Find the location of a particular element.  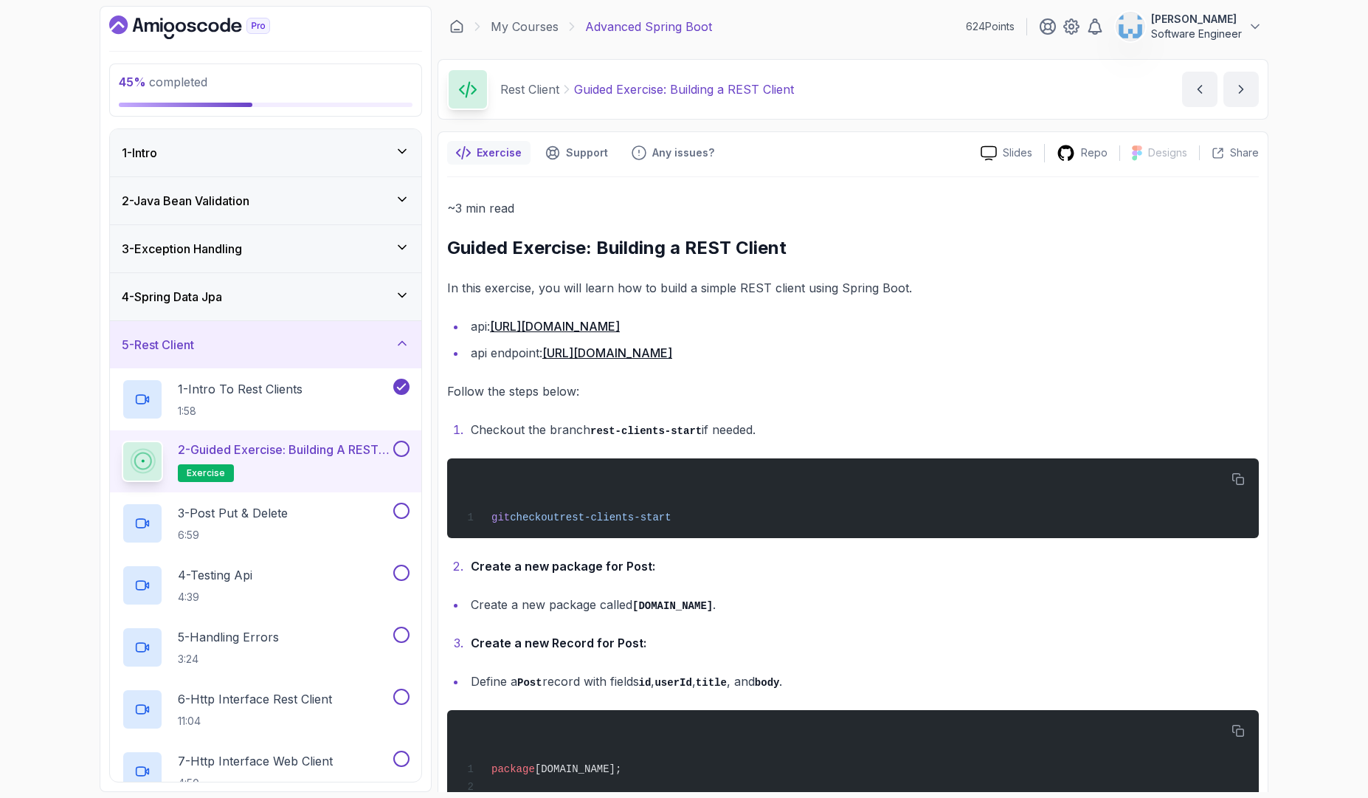

li: api endpoint: is located at coordinates (863, 353).